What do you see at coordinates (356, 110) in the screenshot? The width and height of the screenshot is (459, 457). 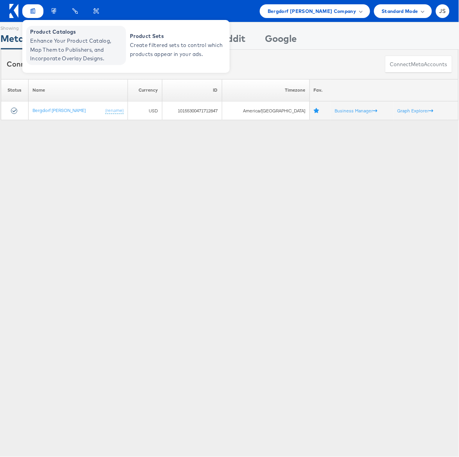 I see `a: Business Manager` at bounding box center [356, 110].